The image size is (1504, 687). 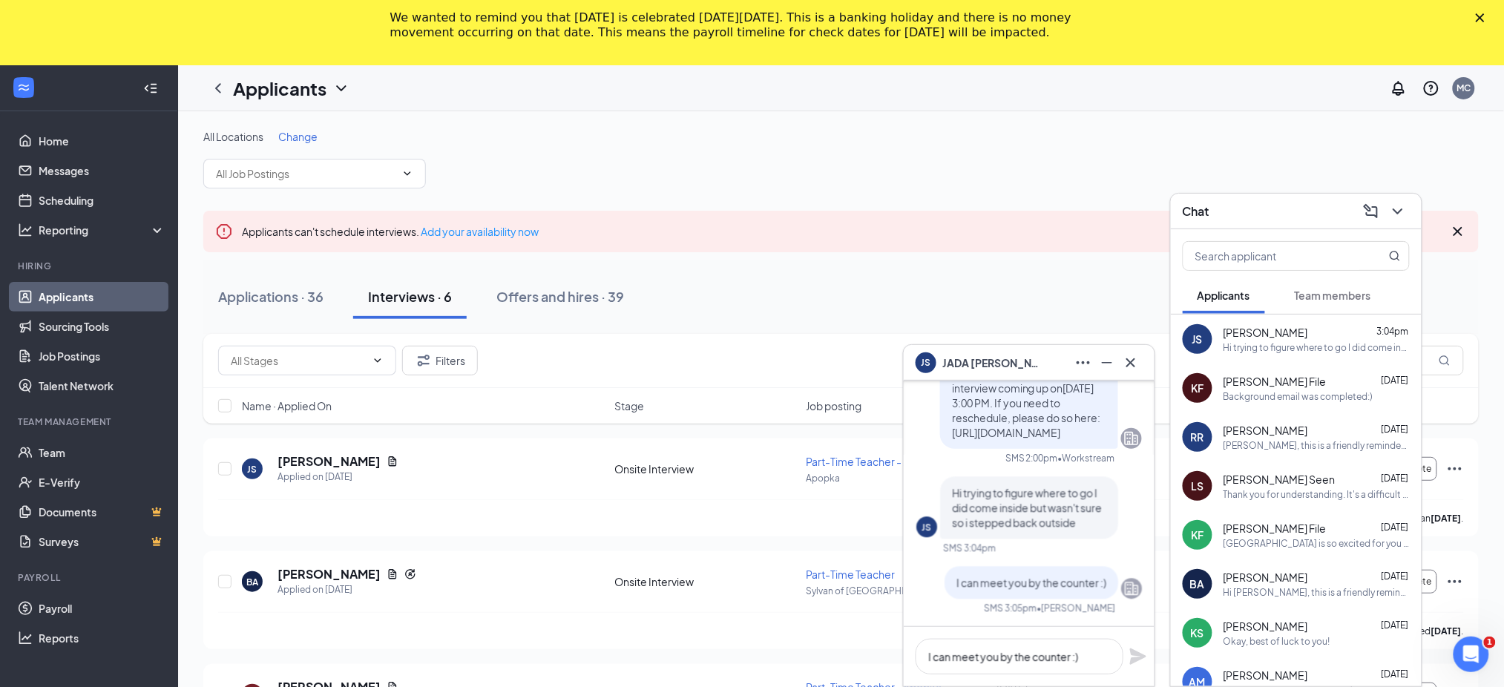 I want to click on span: Team members, so click(x=1333, y=295).